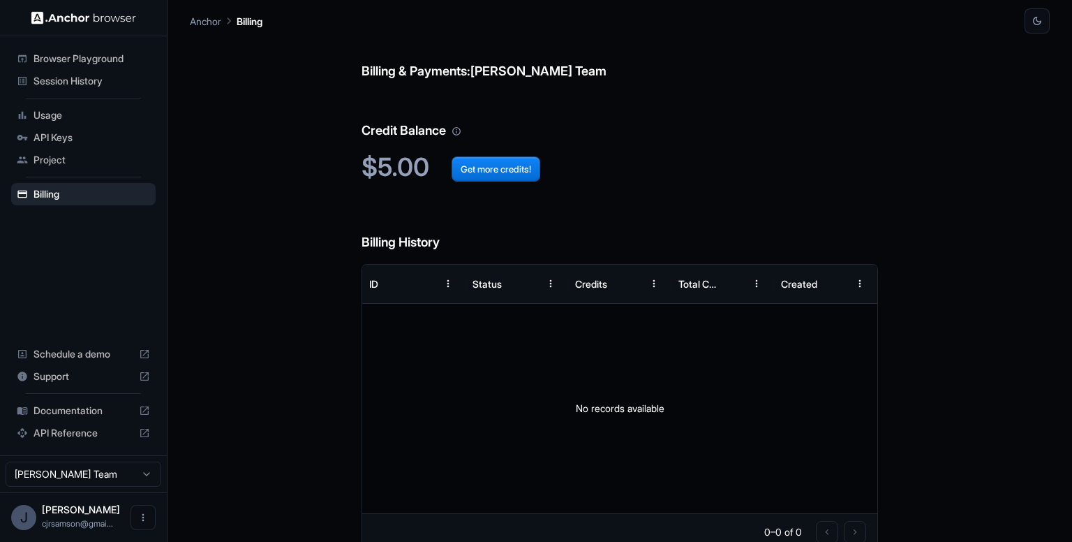  Describe the element at coordinates (83, 354) in the screenshot. I see `span: Schedule a demo` at that location.